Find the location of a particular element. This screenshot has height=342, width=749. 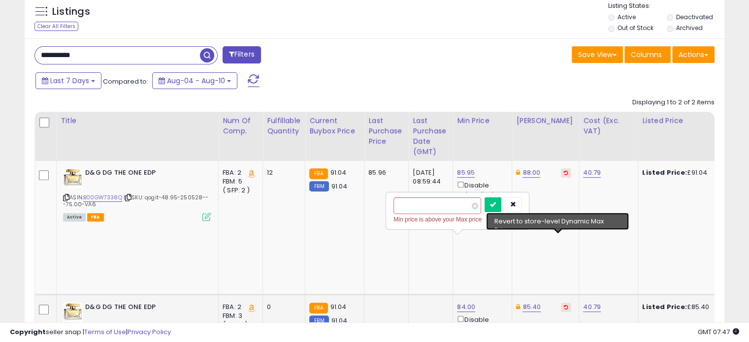

div: 12 is located at coordinates (282, 173).